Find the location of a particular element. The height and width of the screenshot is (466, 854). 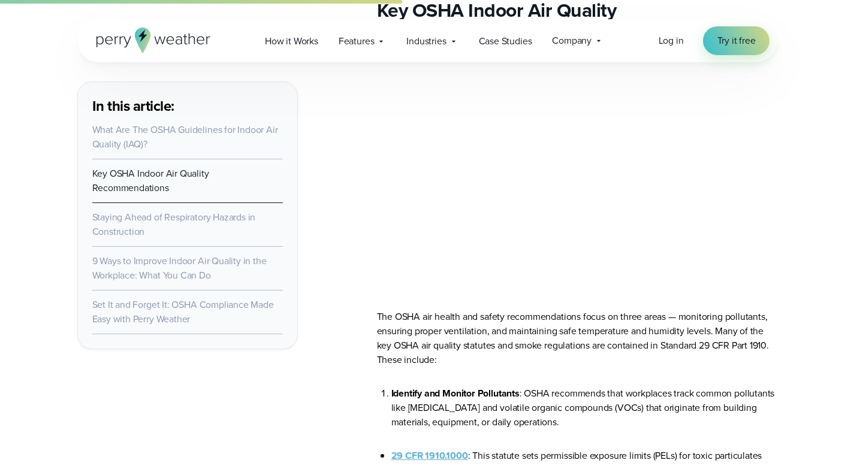

a: Key OSHA Indoor Air Quality Recommendations is located at coordinates (150, 180).